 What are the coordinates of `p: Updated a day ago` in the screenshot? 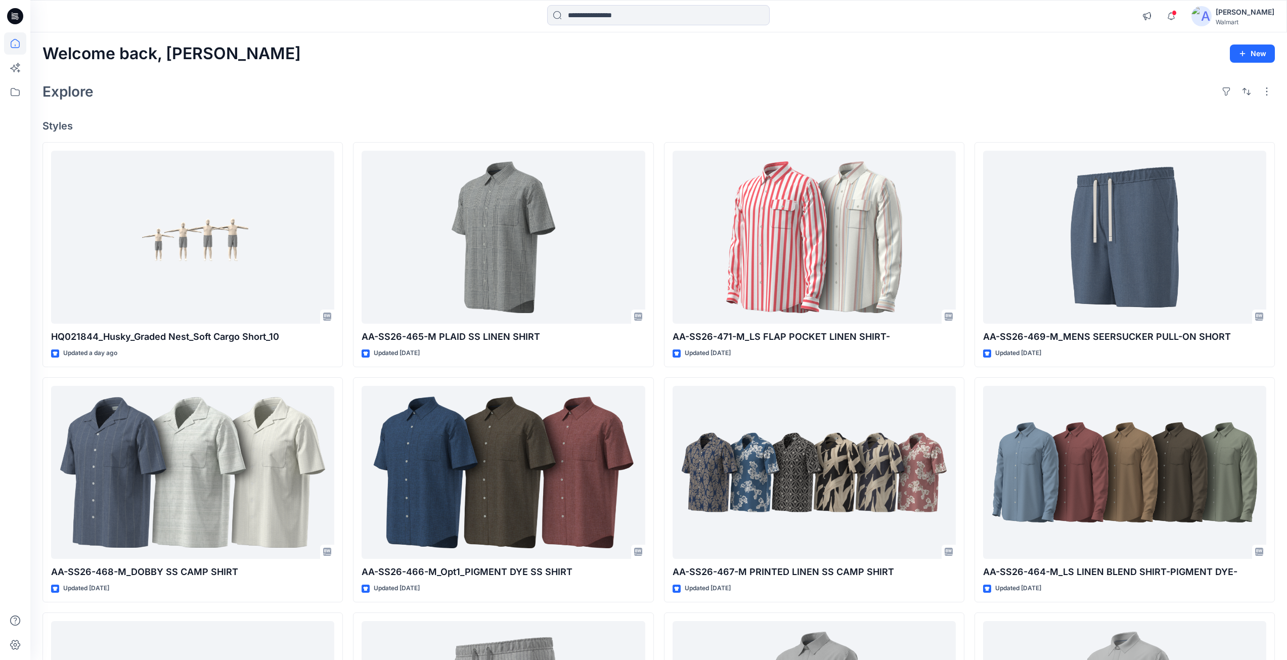 It's located at (90, 353).